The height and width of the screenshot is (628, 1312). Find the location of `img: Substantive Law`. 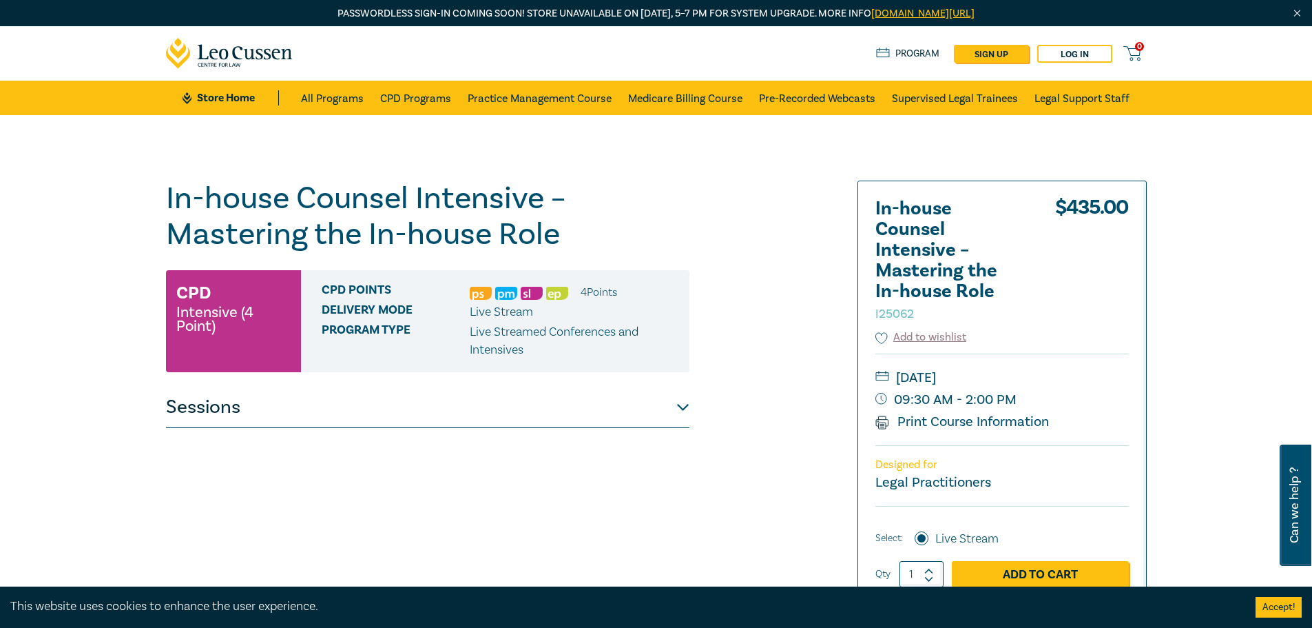

img: Substantive Law is located at coordinates (532, 293).